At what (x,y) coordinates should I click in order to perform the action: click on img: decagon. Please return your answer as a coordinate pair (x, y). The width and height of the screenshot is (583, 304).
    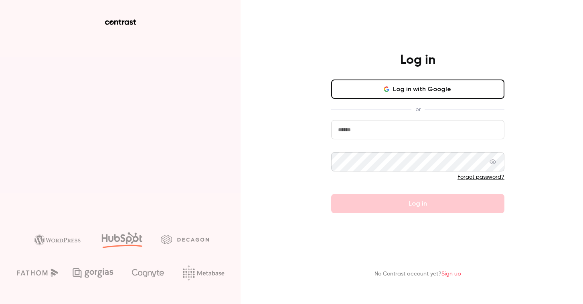
    Looking at the image, I should click on (185, 239).